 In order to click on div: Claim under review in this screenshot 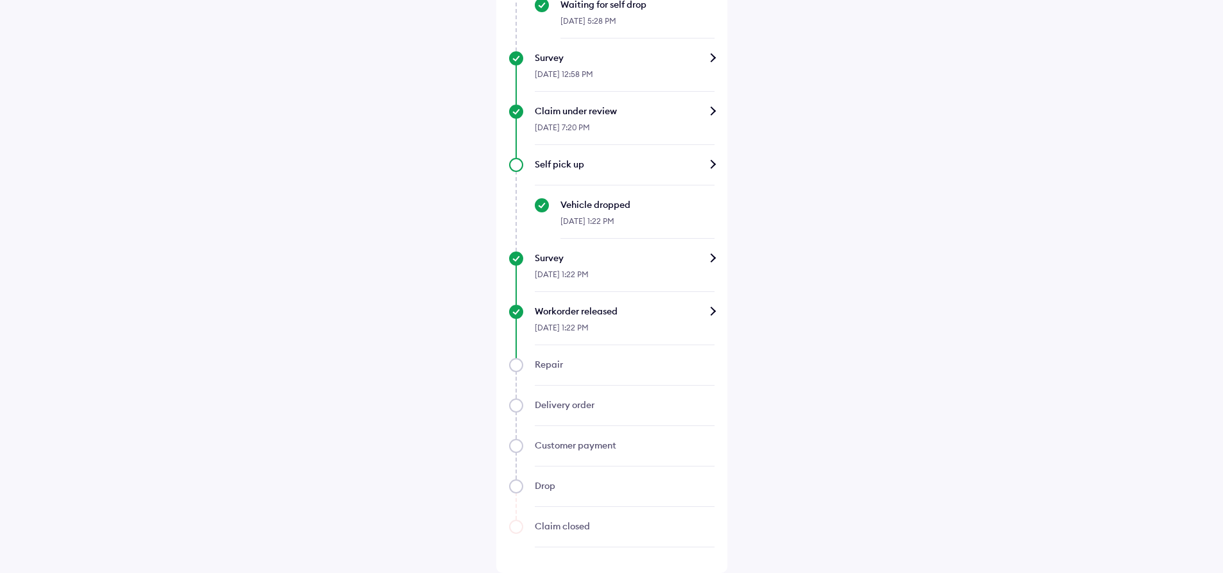, I will do `click(625, 111)`.